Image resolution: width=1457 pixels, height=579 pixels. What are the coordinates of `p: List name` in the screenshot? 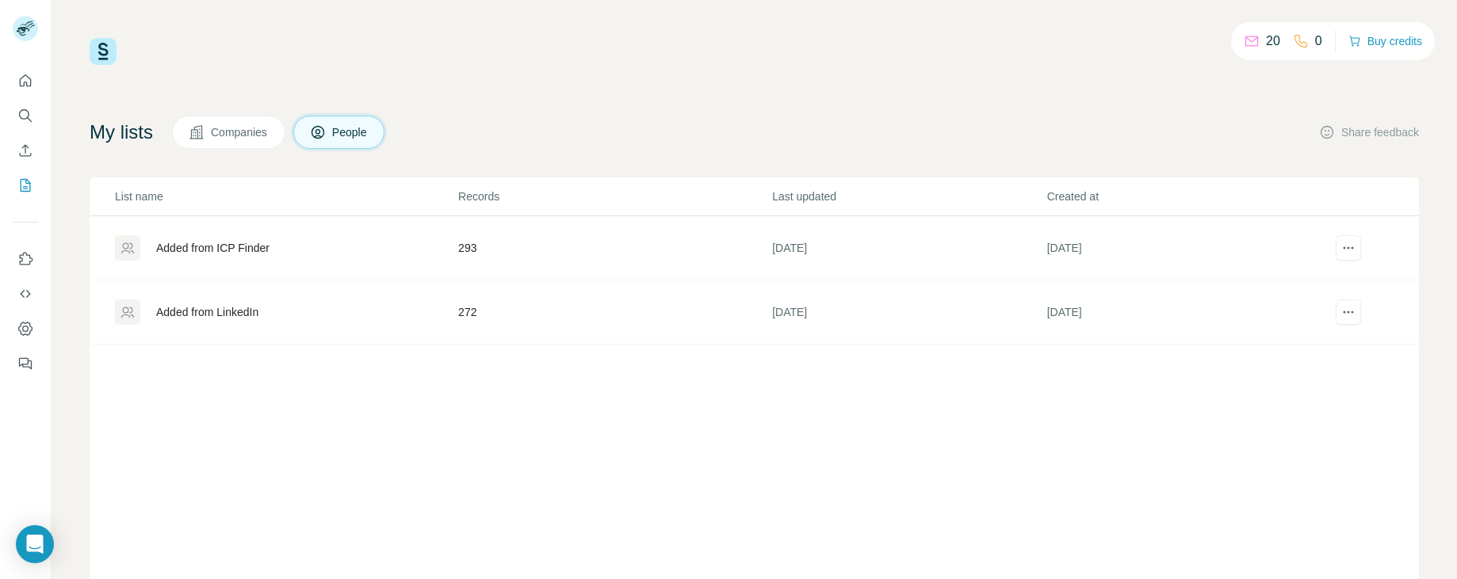 It's located at (285, 197).